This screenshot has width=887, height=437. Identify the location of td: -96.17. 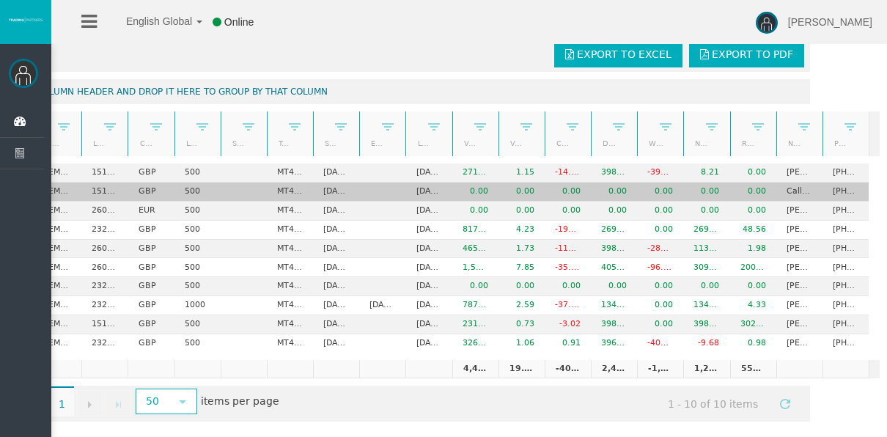
(660, 268).